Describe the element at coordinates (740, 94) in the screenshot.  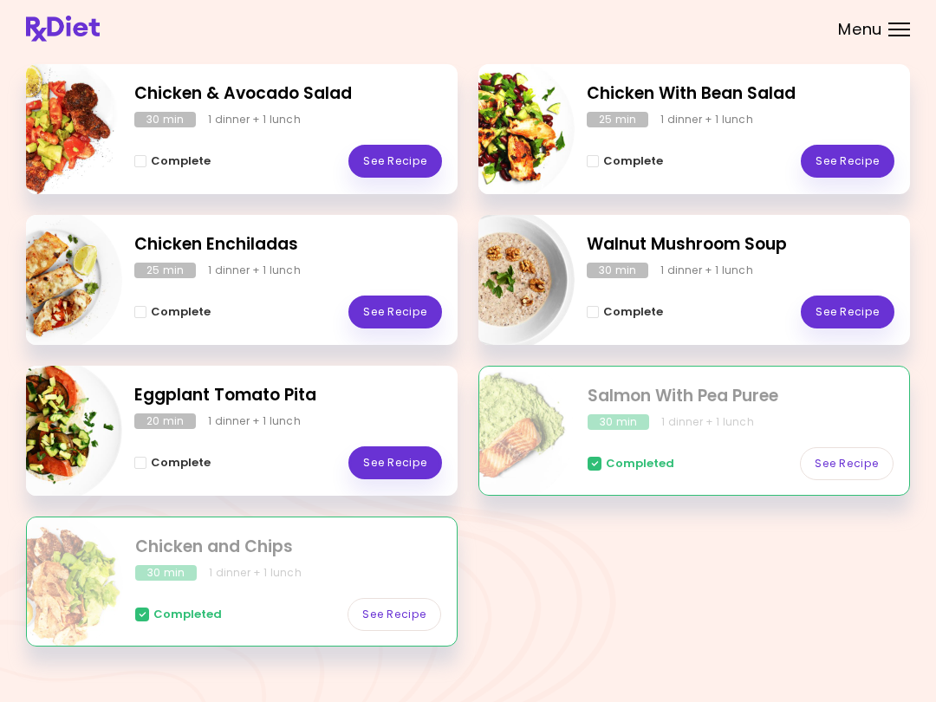
I see `h2: Chicken With Bean Salad` at that location.